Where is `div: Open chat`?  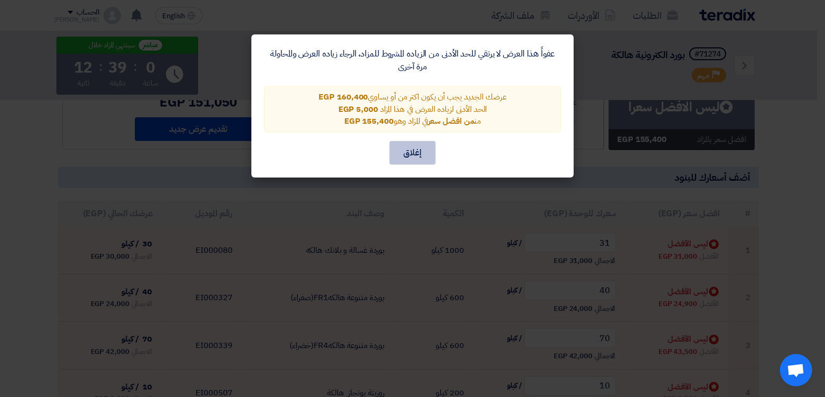
div: Open chat is located at coordinates (796, 370).